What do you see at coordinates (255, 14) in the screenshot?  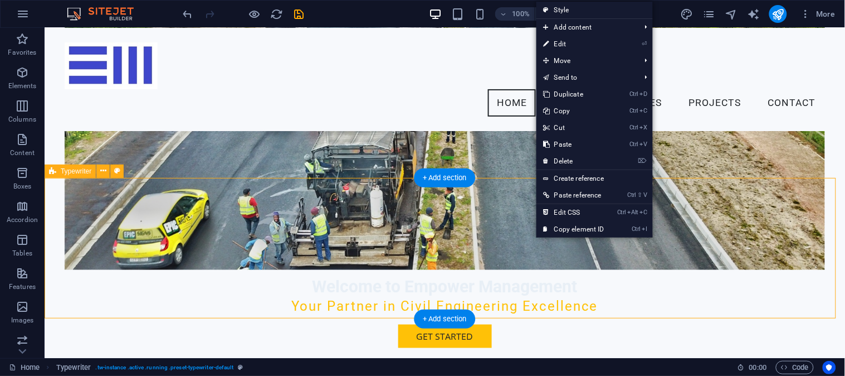 I see `button: Click here to leave preview mode and continue editing` at bounding box center [255, 14].